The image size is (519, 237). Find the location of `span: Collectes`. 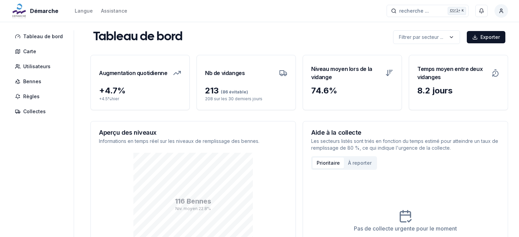

span: Collectes is located at coordinates (34, 112).